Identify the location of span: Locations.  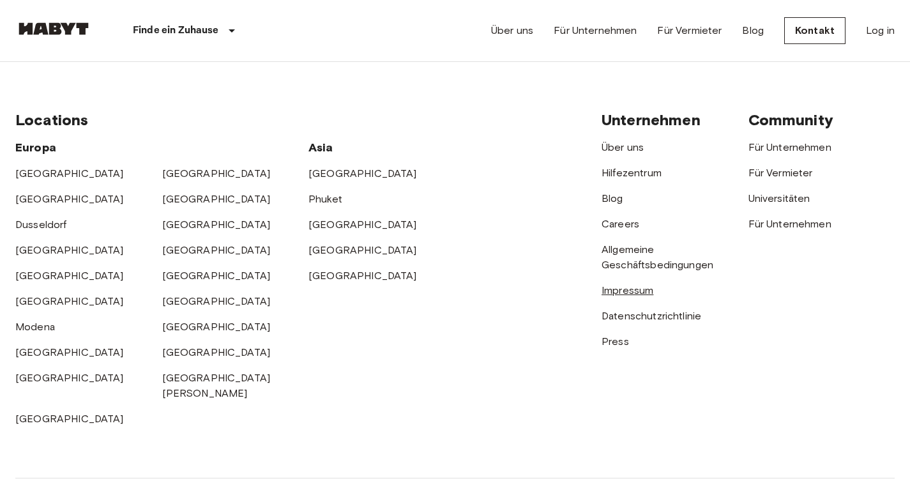
(52, 119).